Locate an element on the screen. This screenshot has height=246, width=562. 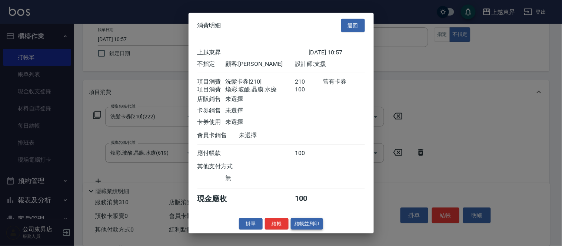
div: 會員卡銷售 is located at coordinates (218, 136).